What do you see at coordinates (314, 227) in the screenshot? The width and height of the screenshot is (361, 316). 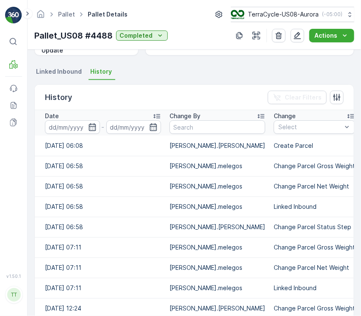 I see `p: Change Parcel Status Step` at bounding box center [314, 227].